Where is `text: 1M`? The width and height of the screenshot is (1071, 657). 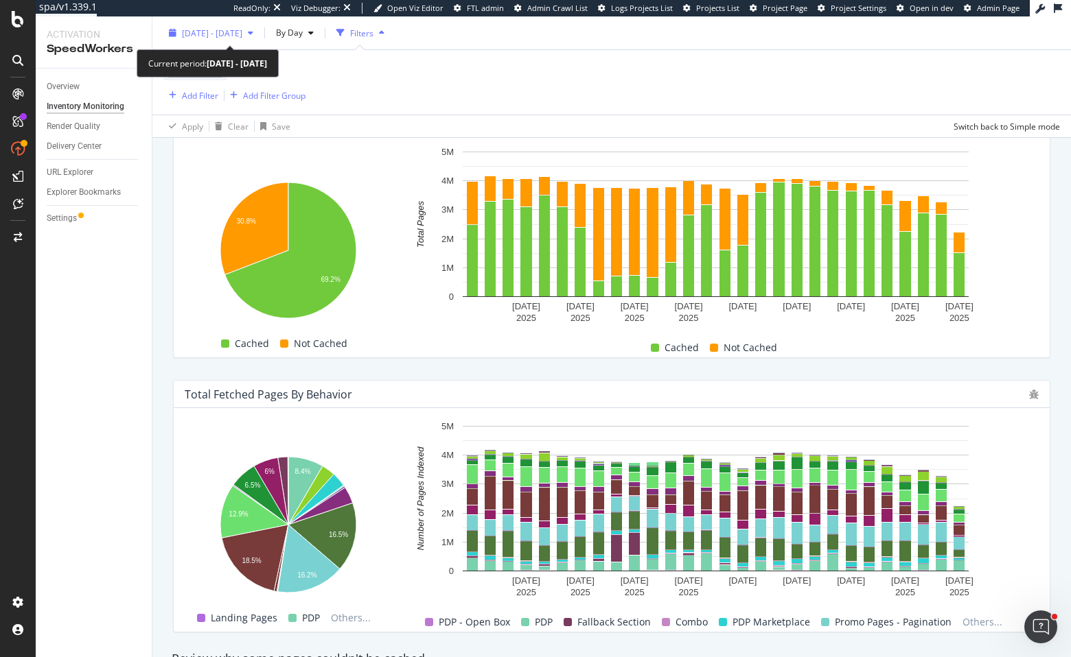
text: 1M is located at coordinates (447, 268).